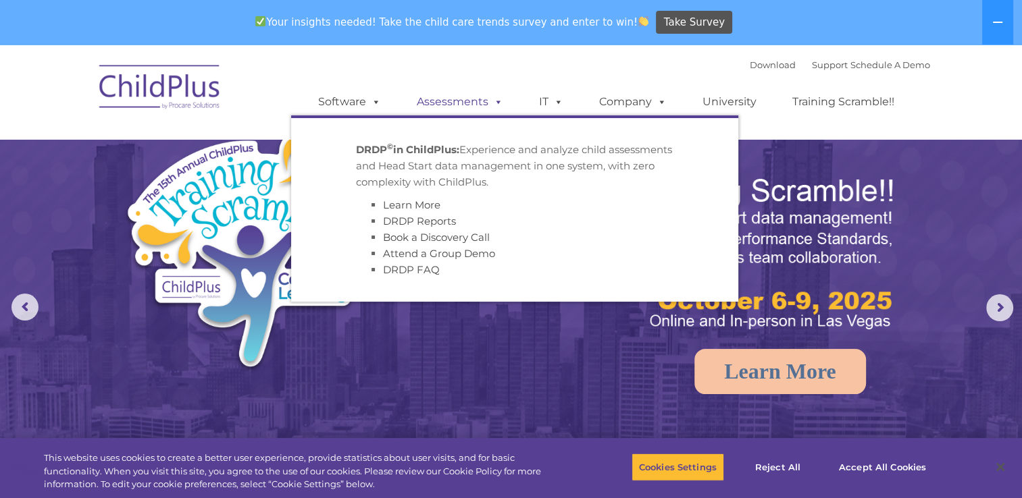 The width and height of the screenshot is (1022, 498). I want to click on span: Take Survey, so click(694, 22).